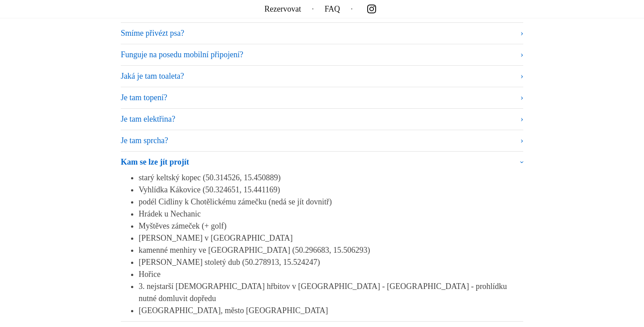 The image size is (644, 327). What do you see at coordinates (331, 214) in the screenshot?
I see `li: Hrádek u Nechanic` at bounding box center [331, 214].